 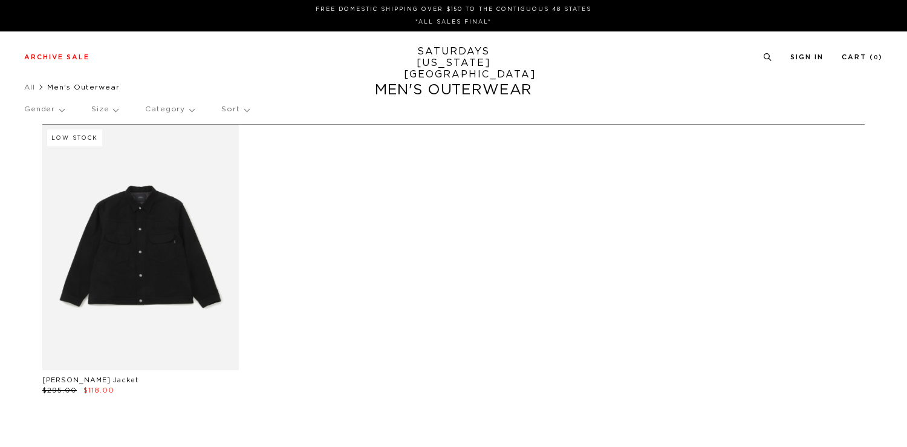 What do you see at coordinates (862, 57) in the screenshot?
I see `a: Cart (0)` at bounding box center [862, 57].